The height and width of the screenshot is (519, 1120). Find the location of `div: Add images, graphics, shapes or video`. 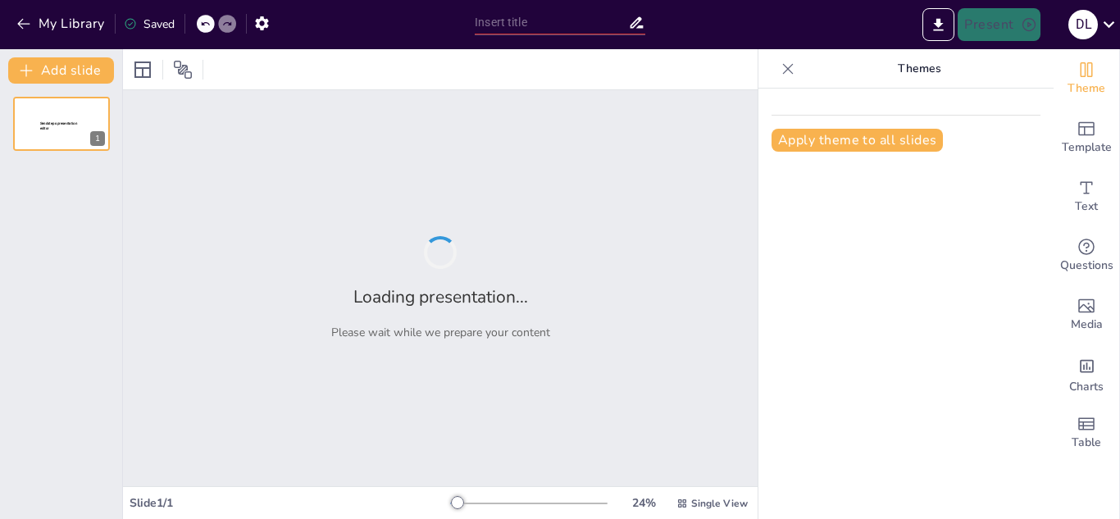

div: Add images, graphics, shapes or video is located at coordinates (1086, 315).